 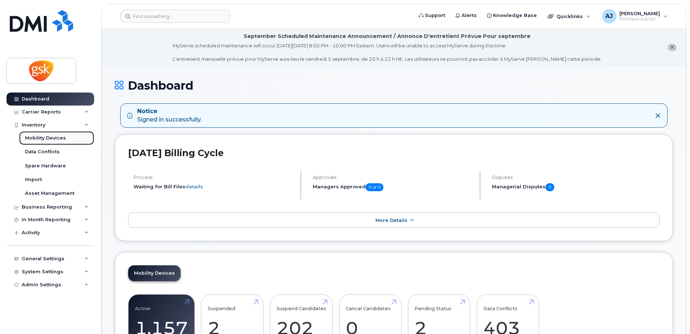 I want to click on span: More Details, so click(x=391, y=220).